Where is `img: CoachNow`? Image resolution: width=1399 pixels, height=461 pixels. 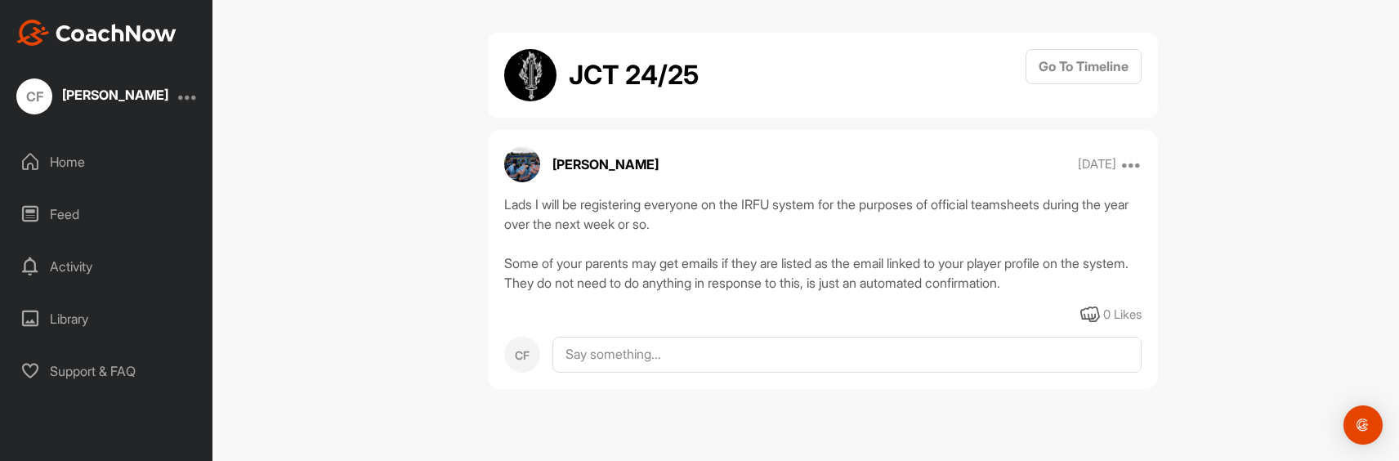 img: CoachNow is located at coordinates (96, 33).